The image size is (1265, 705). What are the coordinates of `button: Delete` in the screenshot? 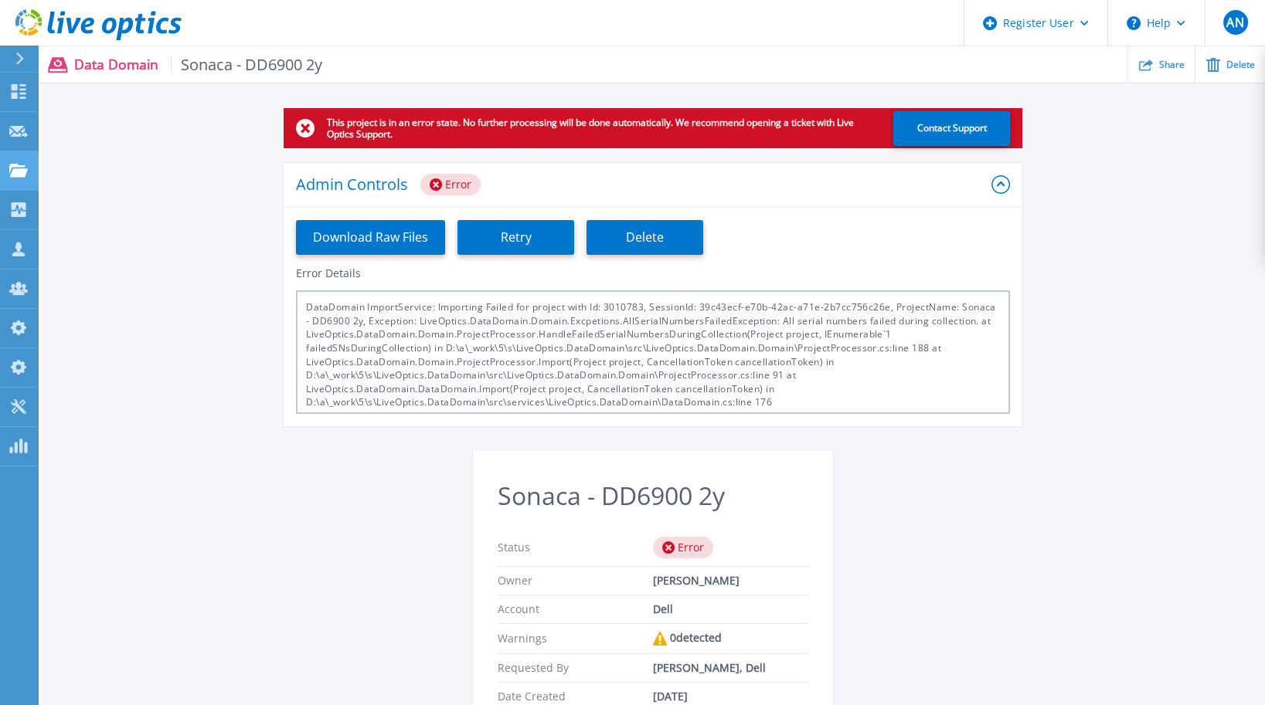 It's located at (644, 237).